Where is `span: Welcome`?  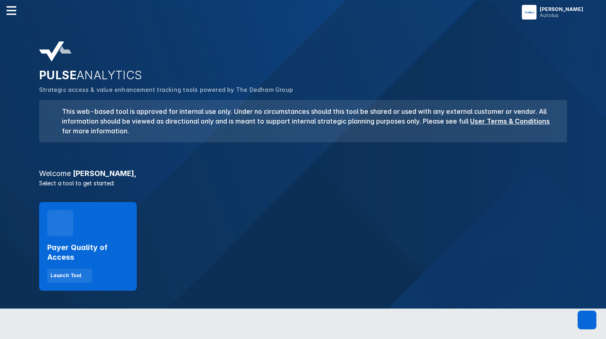 span: Welcome is located at coordinates (55, 173).